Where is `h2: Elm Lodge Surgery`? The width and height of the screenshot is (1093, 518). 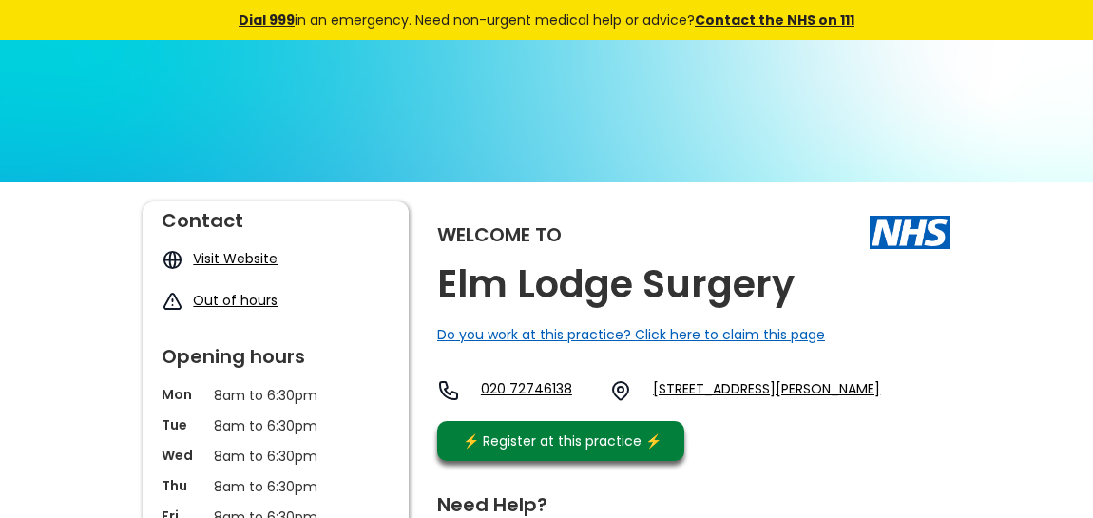
h2: Elm Lodge Surgery is located at coordinates (616, 284).